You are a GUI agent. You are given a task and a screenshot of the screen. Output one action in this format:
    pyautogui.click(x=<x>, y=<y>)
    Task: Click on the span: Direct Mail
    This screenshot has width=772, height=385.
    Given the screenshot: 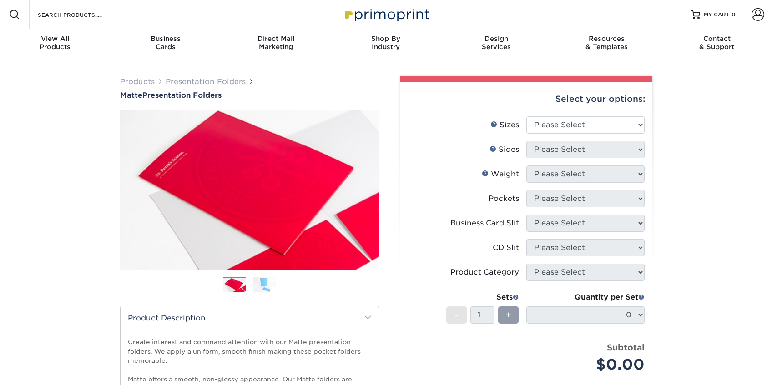 What is the action you would take?
    pyautogui.click(x=276, y=39)
    